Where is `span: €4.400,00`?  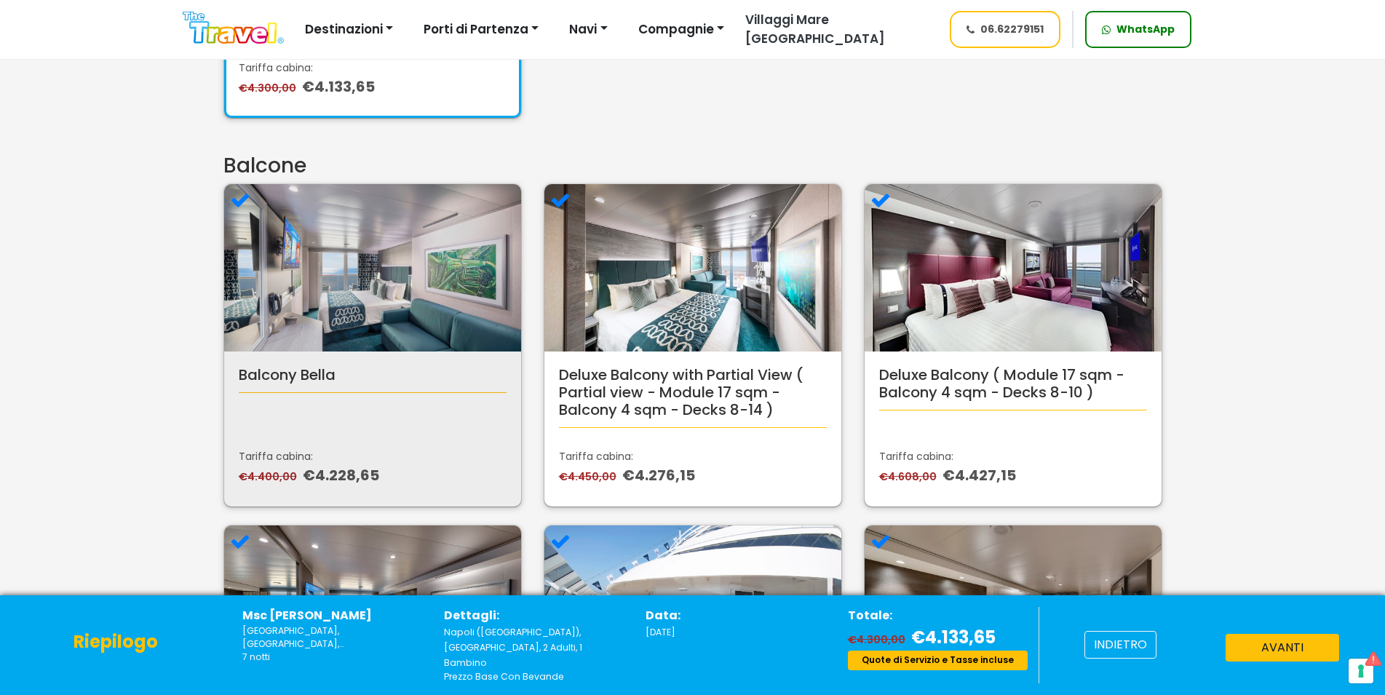
span: €4.400,00 is located at coordinates (269, 477).